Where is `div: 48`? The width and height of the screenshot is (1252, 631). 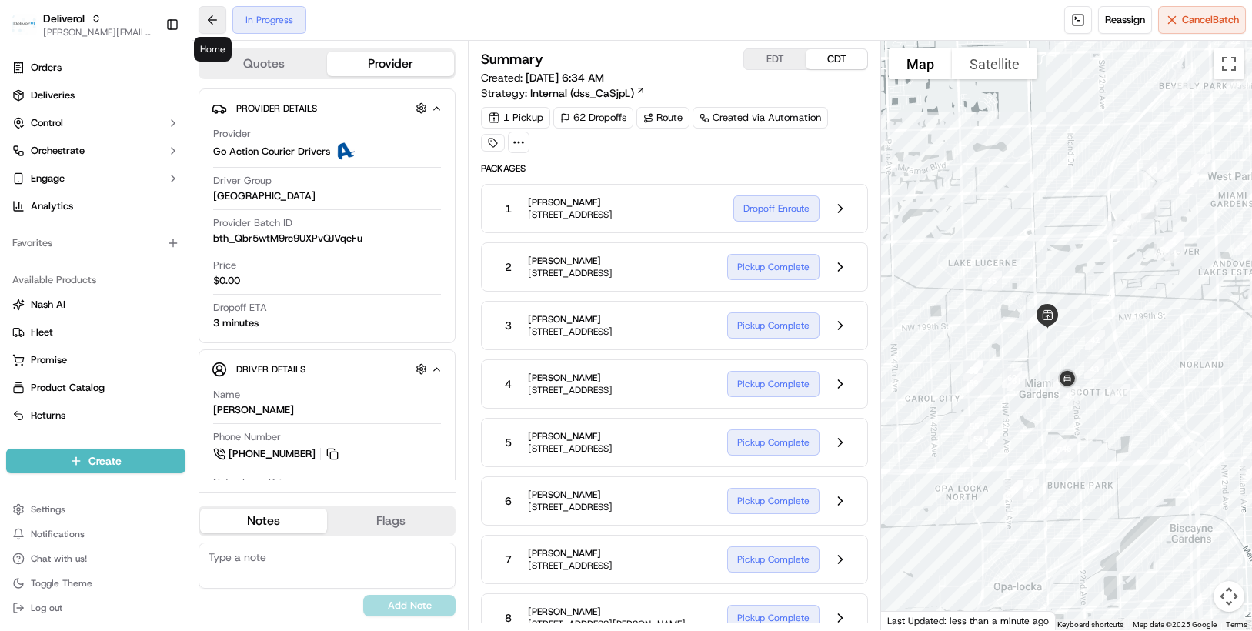 div: 48 is located at coordinates (1047, 510).